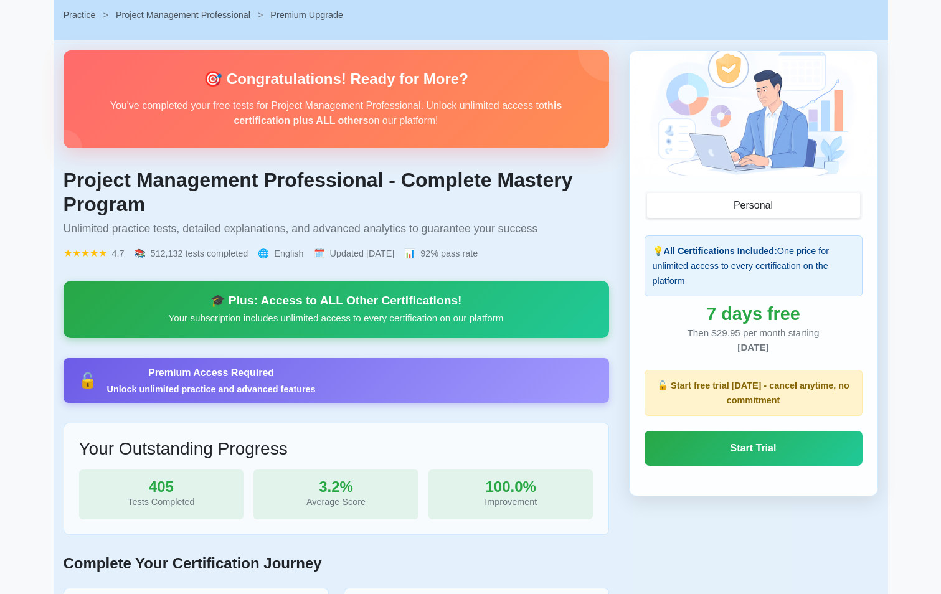 This screenshot has width=941, height=594. What do you see at coordinates (754, 341) in the screenshot?
I see `div: Then $29.95 per month starting` at bounding box center [754, 341].